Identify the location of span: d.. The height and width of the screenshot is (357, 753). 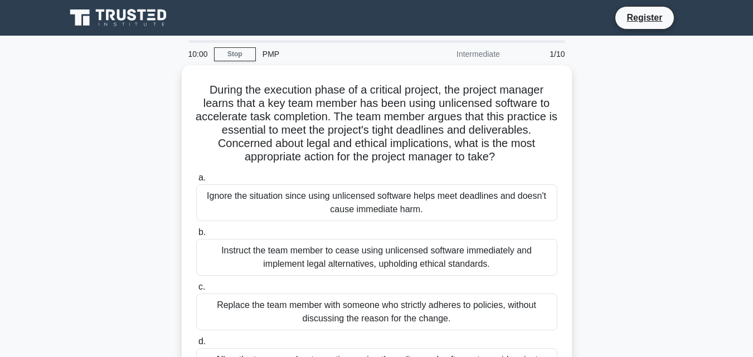
(202, 341).